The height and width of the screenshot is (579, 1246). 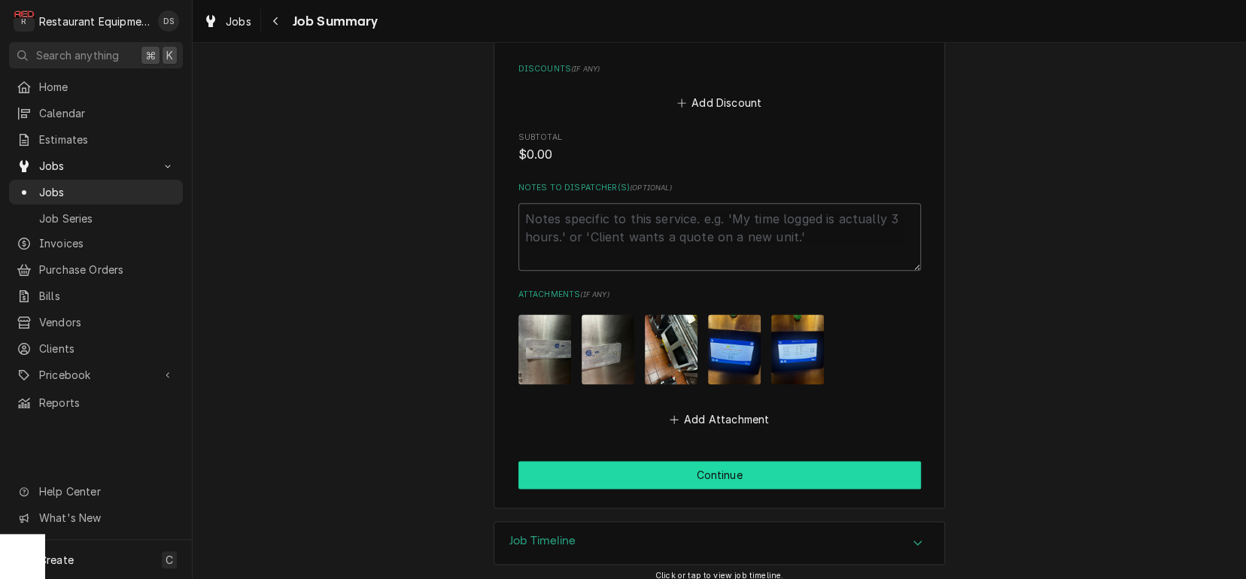 What do you see at coordinates (94, 21) in the screenshot?
I see `div: Restaurant Equipment Diagnostics` at bounding box center [94, 21].